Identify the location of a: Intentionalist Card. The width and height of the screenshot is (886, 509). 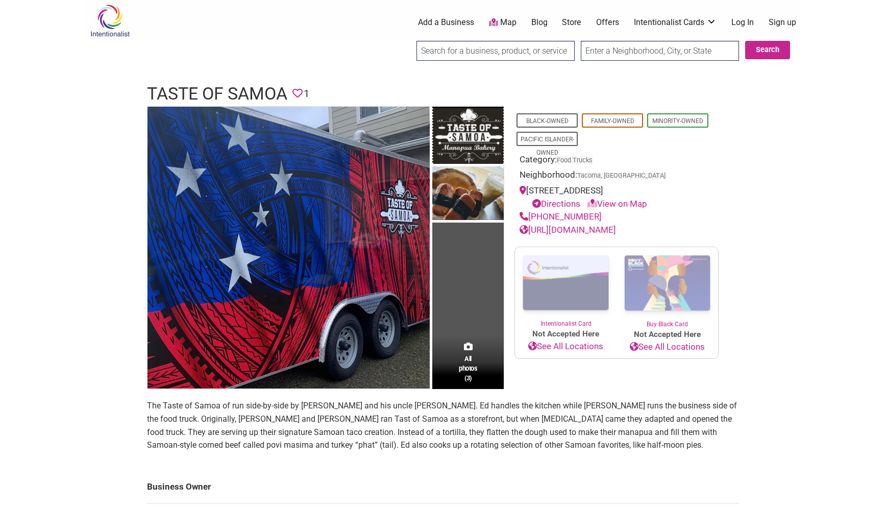
(566, 287).